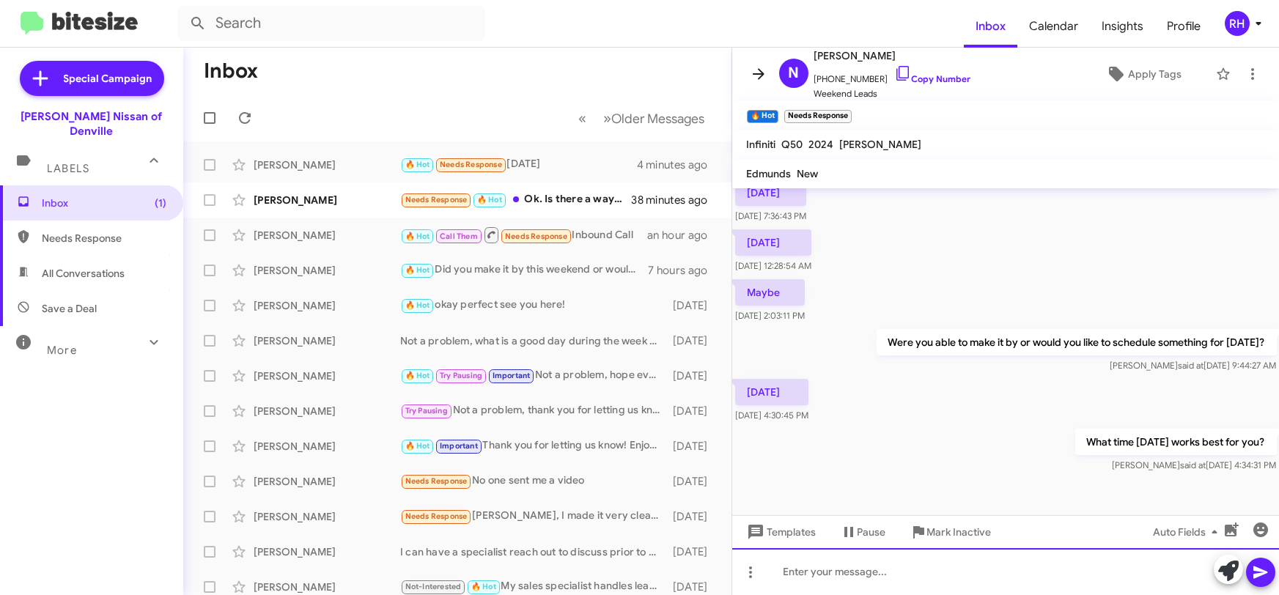 This screenshot has width=1279, height=595. Describe the element at coordinates (512, 375) in the screenshot. I see `span: Important` at that location.